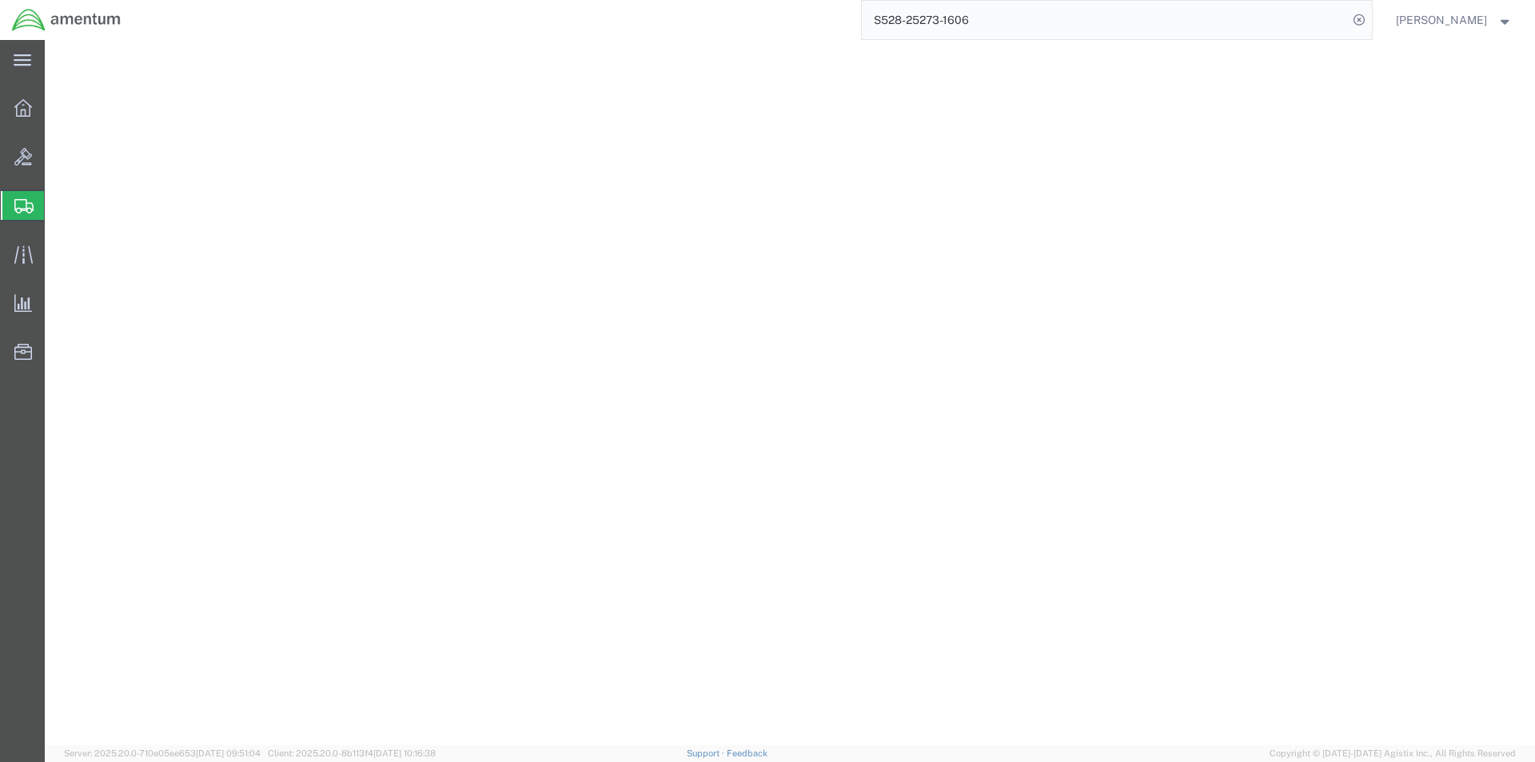 Image resolution: width=1535 pixels, height=762 pixels. Describe the element at coordinates (66, 20) in the screenshot. I see `img: logo` at that location.